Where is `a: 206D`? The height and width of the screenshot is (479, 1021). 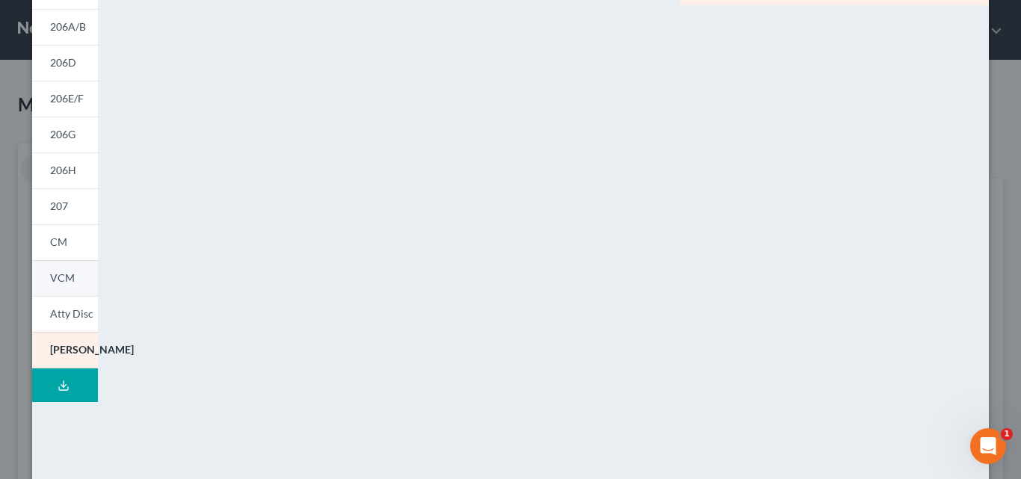
a: 206D is located at coordinates (65, 63).